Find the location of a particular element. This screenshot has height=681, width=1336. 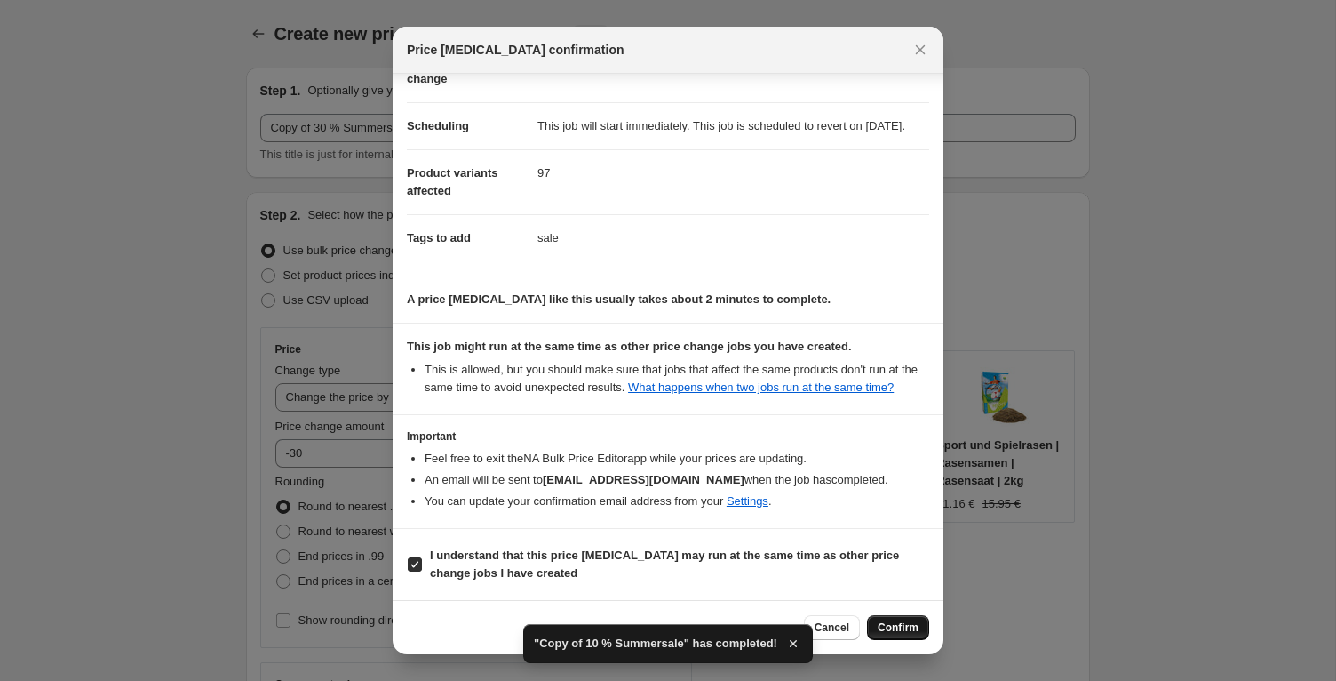

button: Confirm is located at coordinates (898, 627).